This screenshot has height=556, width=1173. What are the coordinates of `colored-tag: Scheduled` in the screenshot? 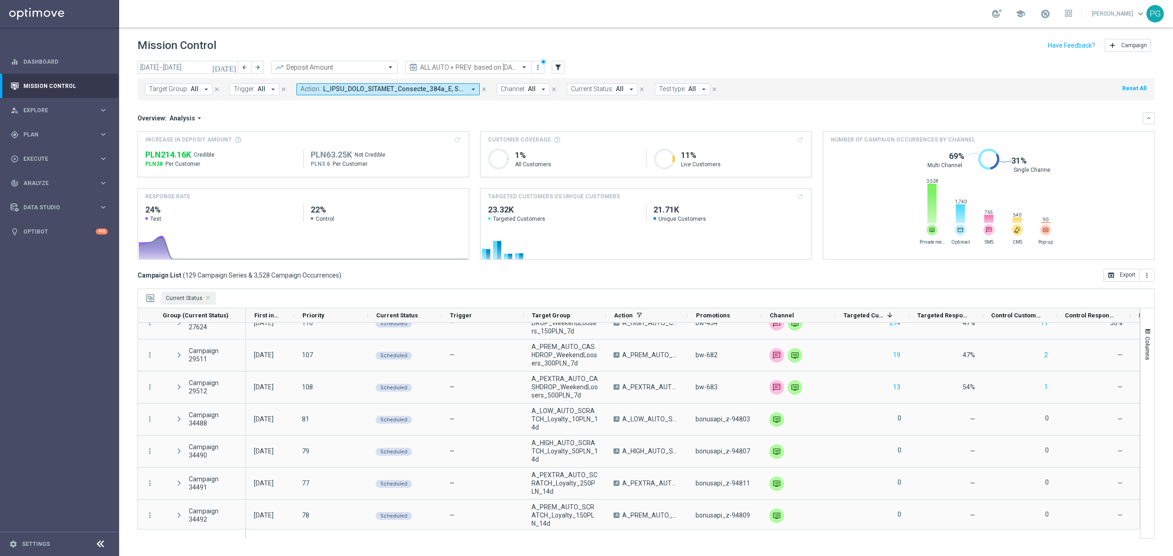 It's located at (394, 419).